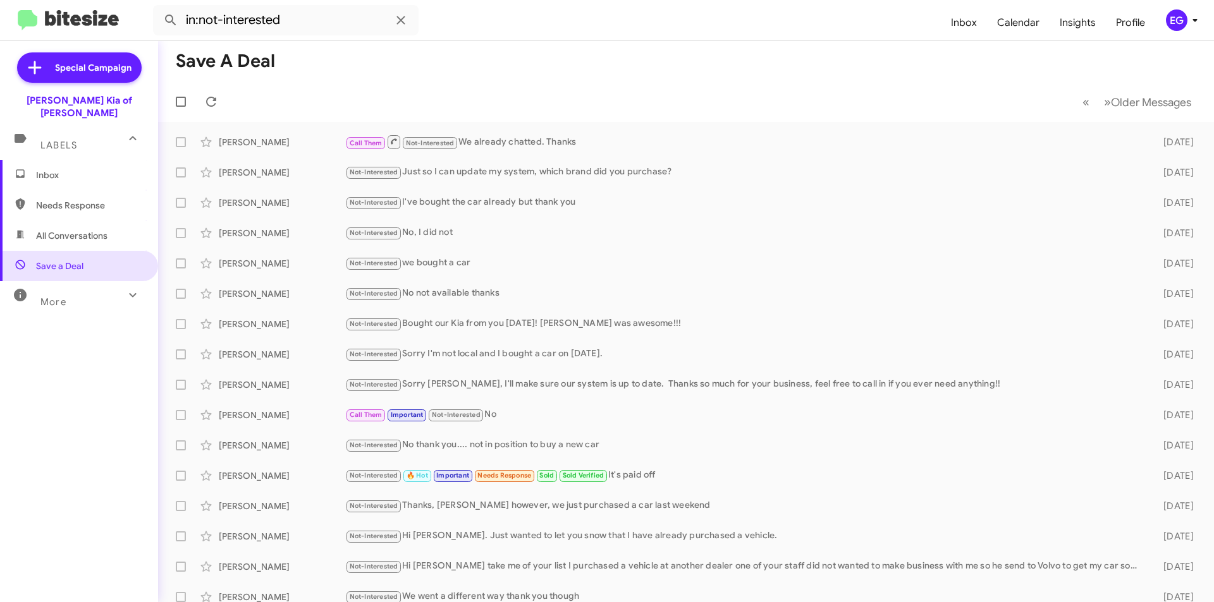  What do you see at coordinates (1130, 23) in the screenshot?
I see `a: Profile` at bounding box center [1130, 23].